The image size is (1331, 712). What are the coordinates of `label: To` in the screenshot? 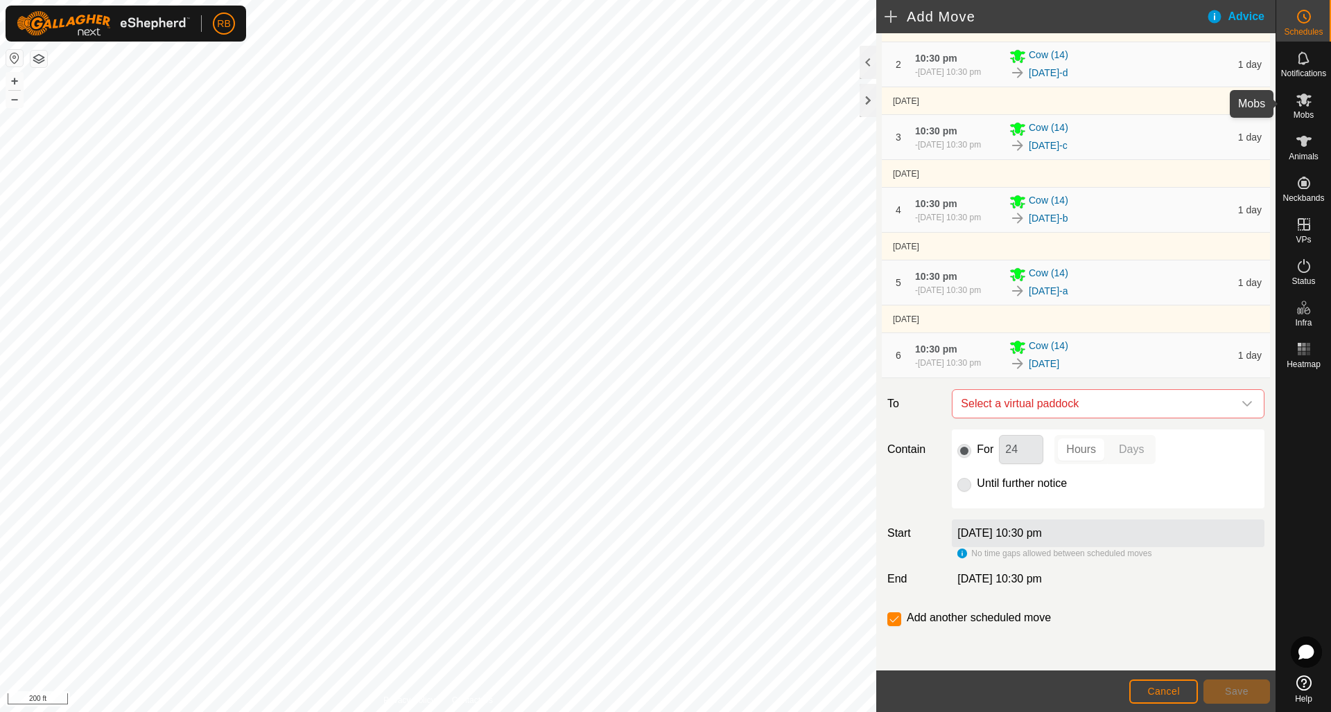 It's located at (913, 404).